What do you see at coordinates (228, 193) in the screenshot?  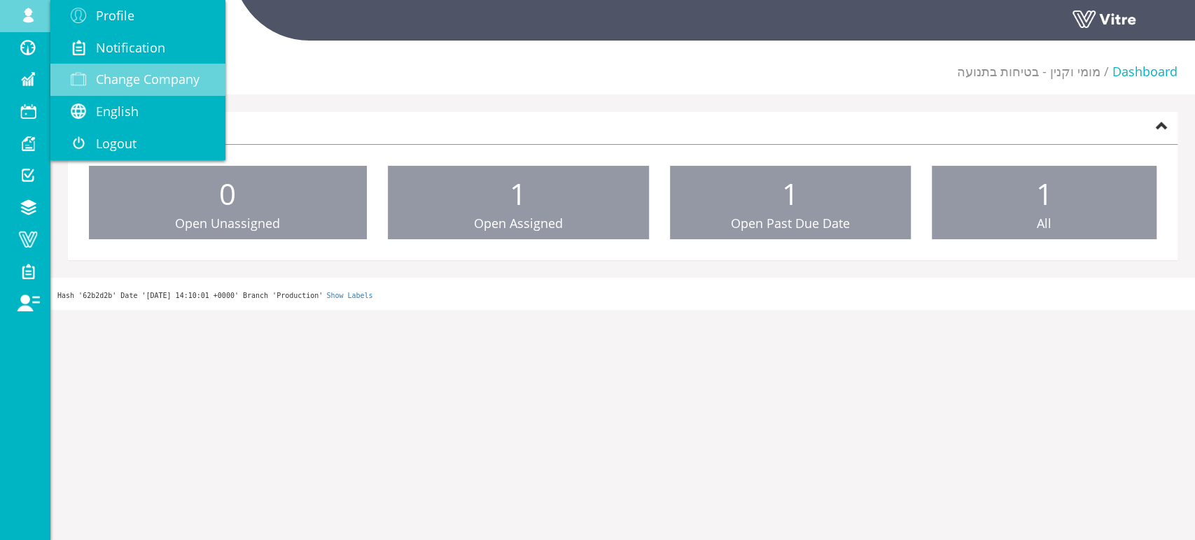 I see `span: 0` at bounding box center [228, 193].